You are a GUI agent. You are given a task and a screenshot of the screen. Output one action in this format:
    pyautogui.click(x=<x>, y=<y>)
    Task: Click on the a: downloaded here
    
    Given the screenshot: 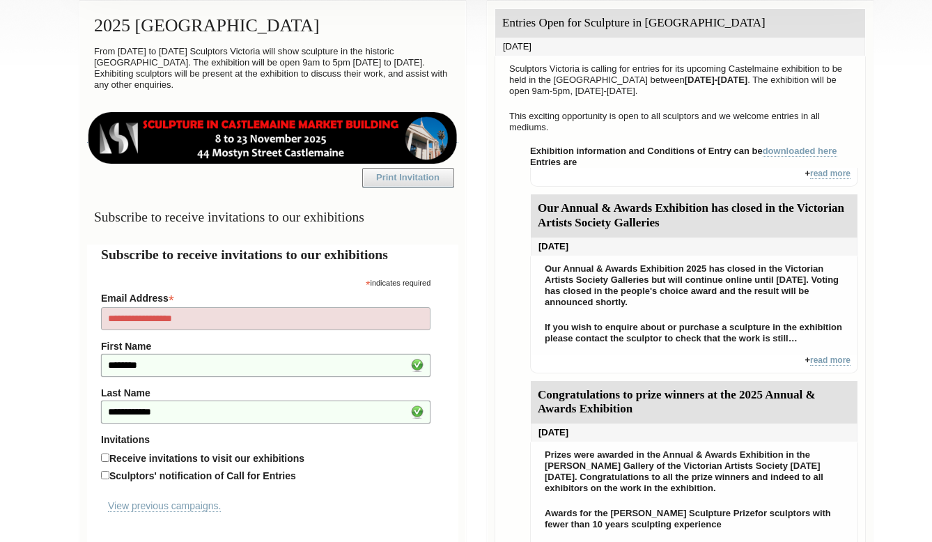 What is the action you would take?
    pyautogui.click(x=800, y=151)
    